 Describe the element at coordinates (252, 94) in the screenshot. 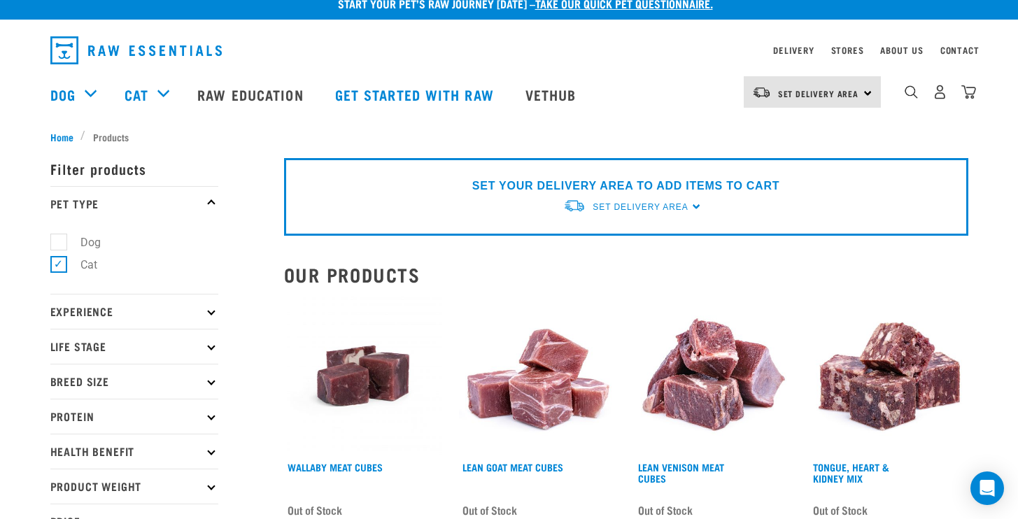

I see `a: Raw Education` at that location.